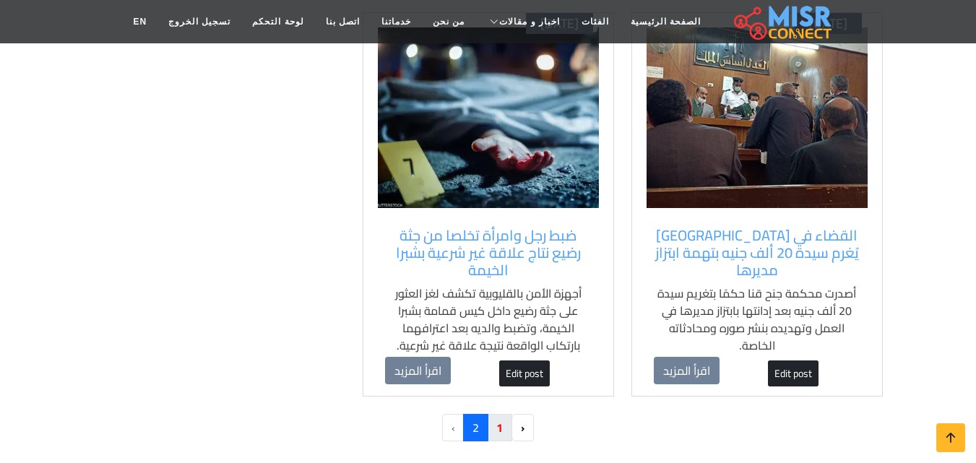  Describe the element at coordinates (199, 22) in the screenshot. I see `a: تسجيل الخروج` at that location.